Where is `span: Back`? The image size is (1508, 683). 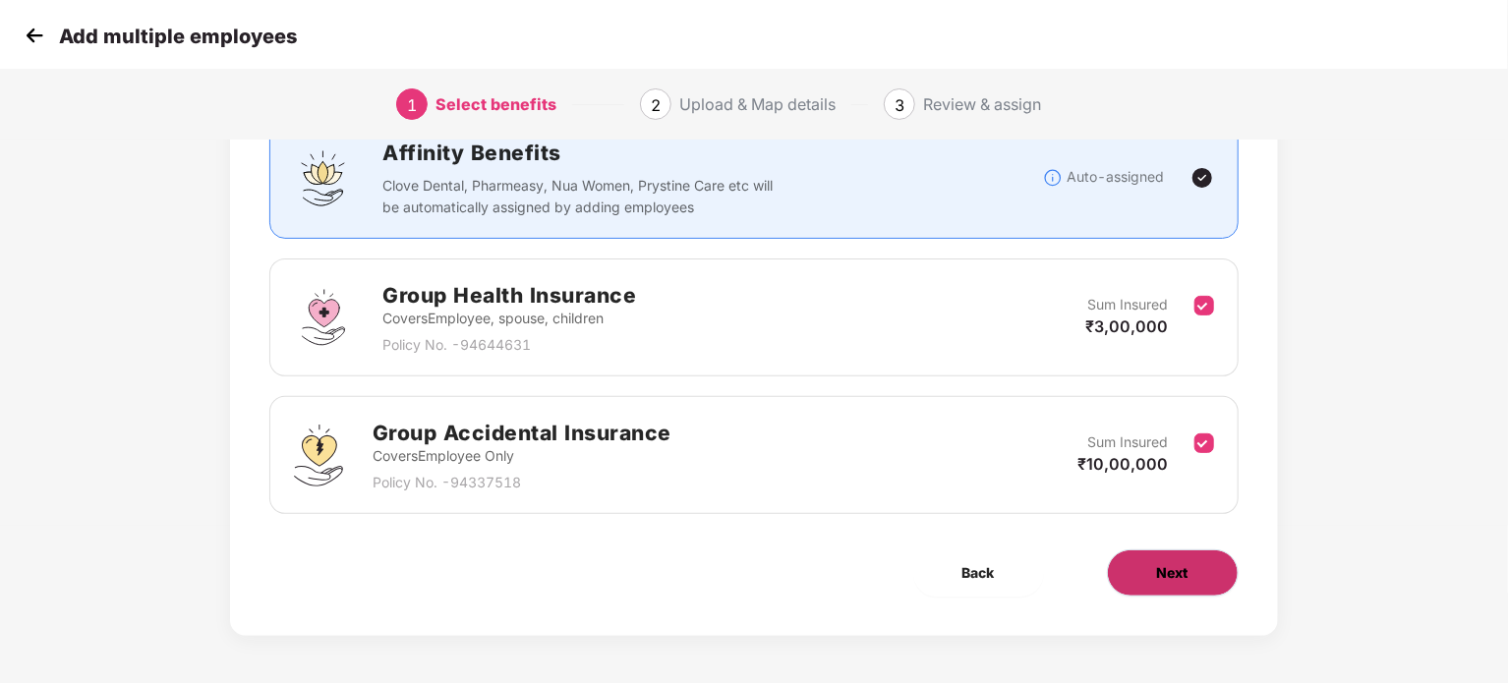
span: Back is located at coordinates (978, 573).